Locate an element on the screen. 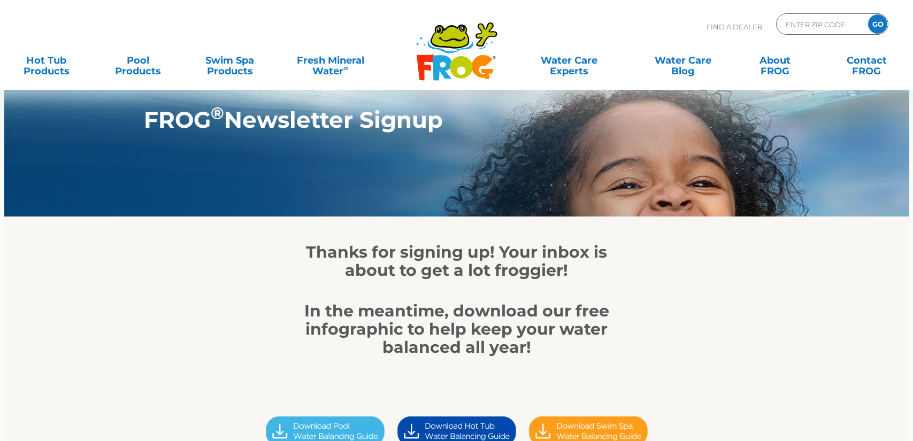 The width and height of the screenshot is (913, 441). a: AboutFROG is located at coordinates (774, 60).